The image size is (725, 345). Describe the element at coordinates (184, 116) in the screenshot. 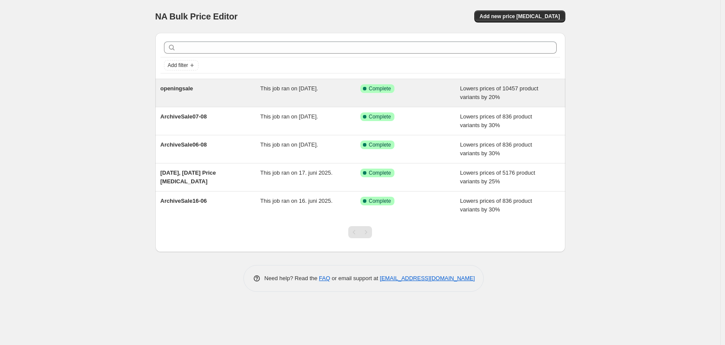

I see `span: ArchiveSale07-08` at that location.